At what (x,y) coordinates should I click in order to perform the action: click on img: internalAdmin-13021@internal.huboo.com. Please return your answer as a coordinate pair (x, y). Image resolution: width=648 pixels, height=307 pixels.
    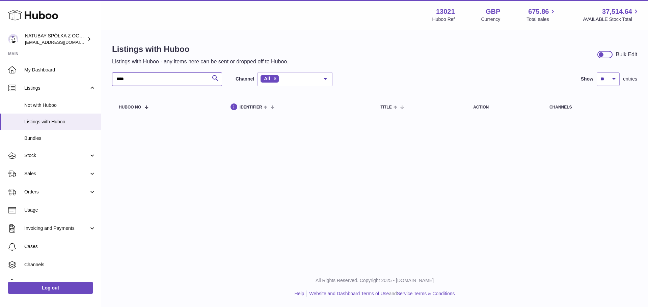
    Looking at the image, I should click on (13, 39).